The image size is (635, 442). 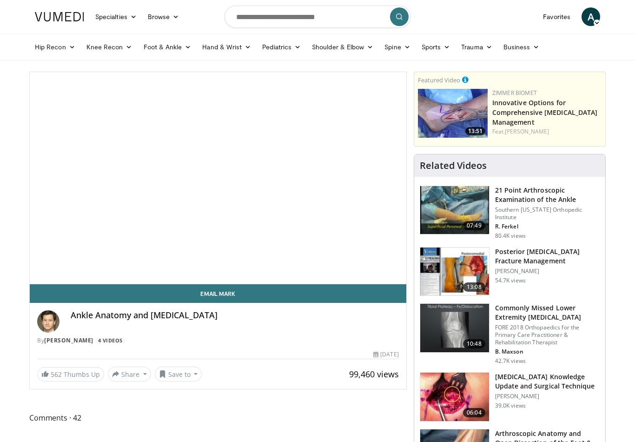 I want to click on span: 13:51, so click(x=475, y=131).